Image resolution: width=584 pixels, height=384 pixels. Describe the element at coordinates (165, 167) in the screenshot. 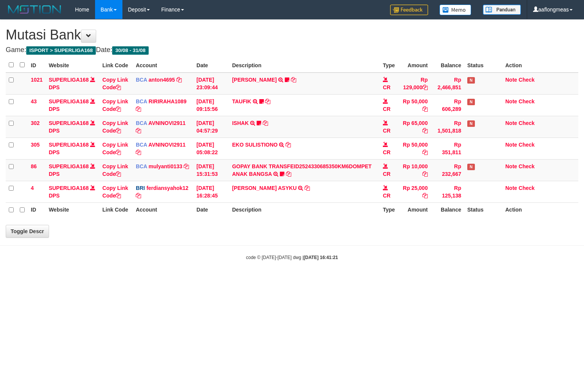

I see `a: mulyanti0133` at that location.